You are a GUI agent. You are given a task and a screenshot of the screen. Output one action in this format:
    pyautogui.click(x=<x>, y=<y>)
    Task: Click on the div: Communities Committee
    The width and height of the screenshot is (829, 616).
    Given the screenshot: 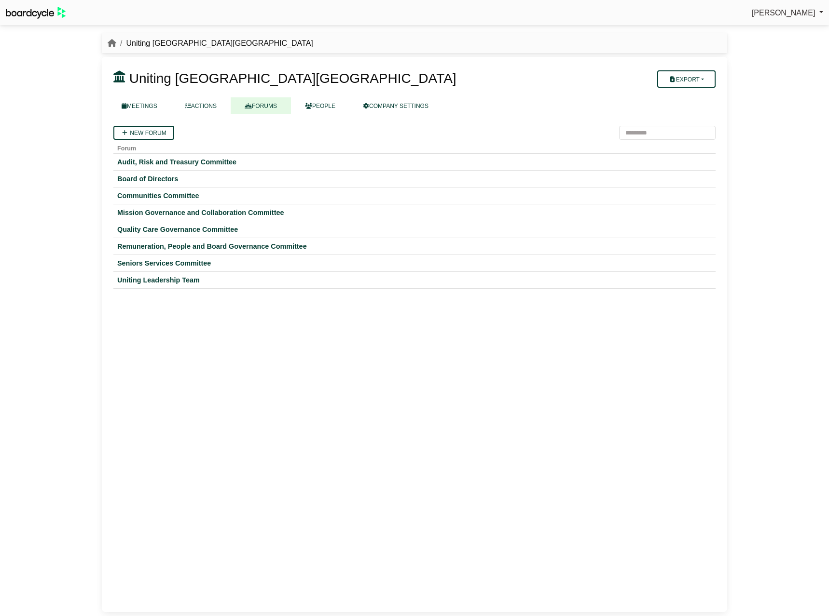 What is the action you would take?
    pyautogui.click(x=414, y=196)
    